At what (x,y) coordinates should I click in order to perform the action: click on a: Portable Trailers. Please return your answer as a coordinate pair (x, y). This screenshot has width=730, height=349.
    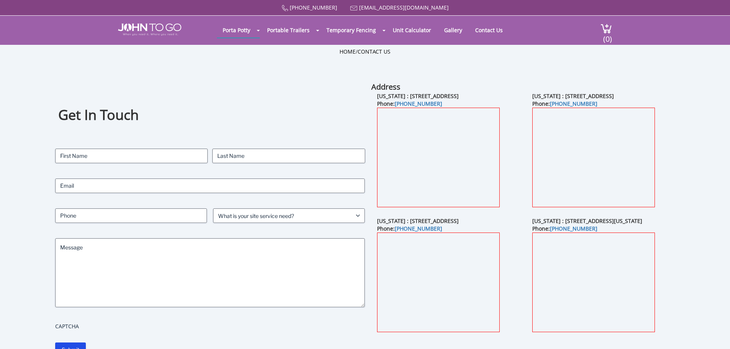
    Looking at the image, I should click on (288, 30).